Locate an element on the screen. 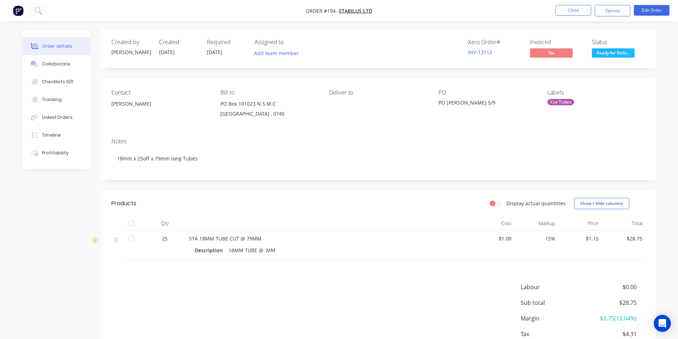 The width and height of the screenshot is (678, 339). div: 18MM TUBE @ MM is located at coordinates (252, 250).